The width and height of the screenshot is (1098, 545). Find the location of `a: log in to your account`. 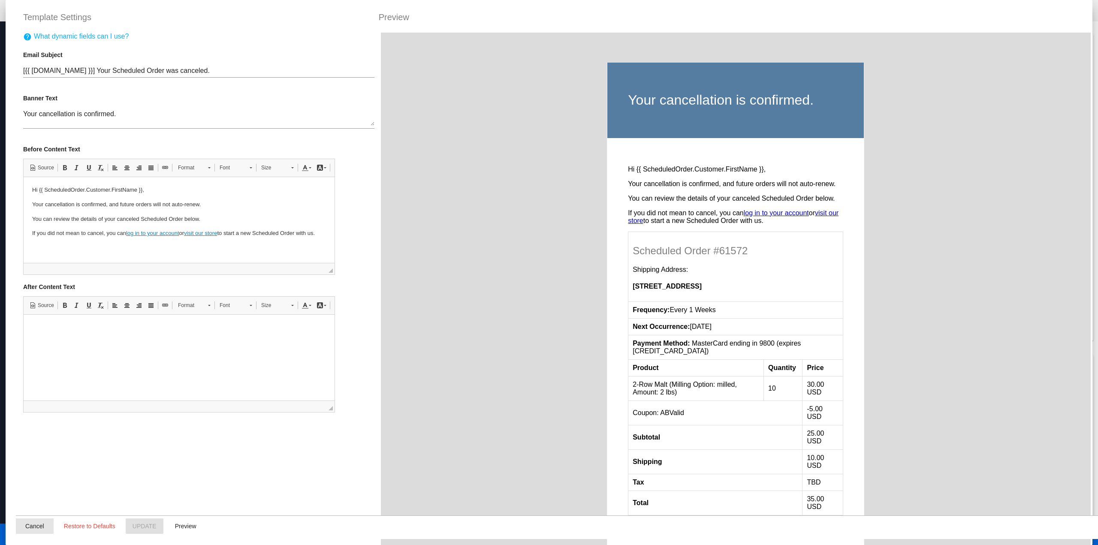

a: log in to your account is located at coordinates (129, 56).